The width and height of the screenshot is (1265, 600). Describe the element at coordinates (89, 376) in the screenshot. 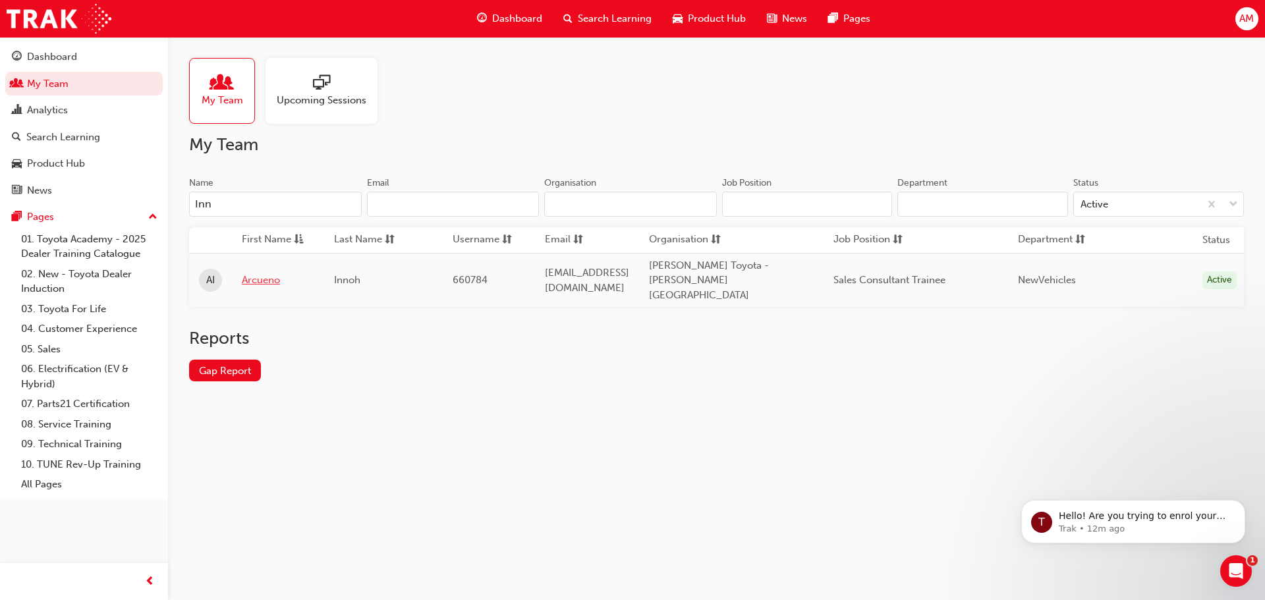

I see `a: 06. Electrification (EV & Hybrid)` at that location.